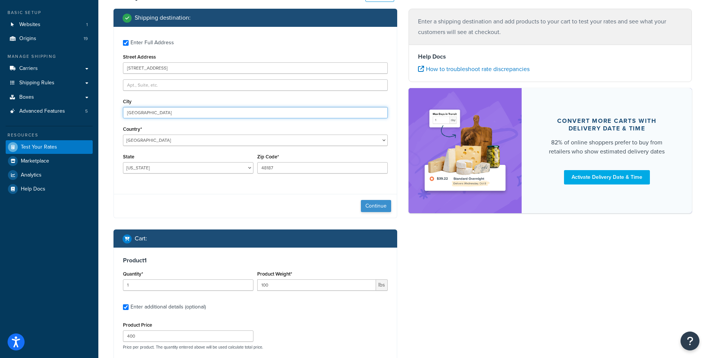  I want to click on h2: Cart :, so click(141, 239).